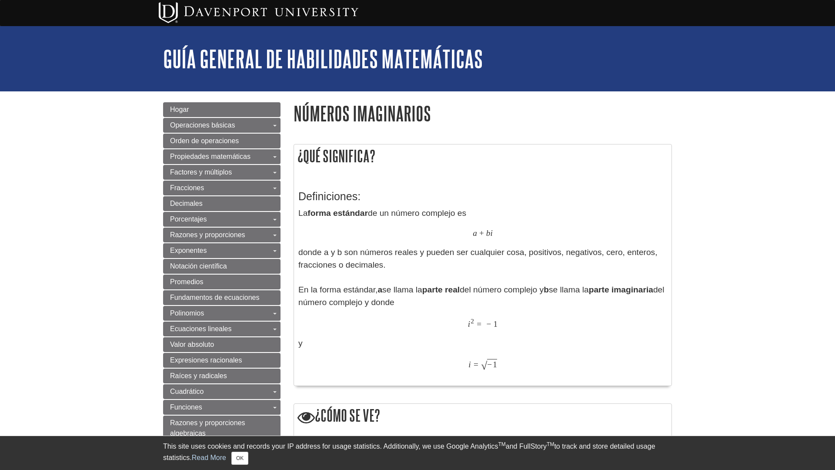 The image size is (835, 470). What do you see at coordinates (222, 391) in the screenshot?
I see `a: Cuadrático` at bounding box center [222, 391].